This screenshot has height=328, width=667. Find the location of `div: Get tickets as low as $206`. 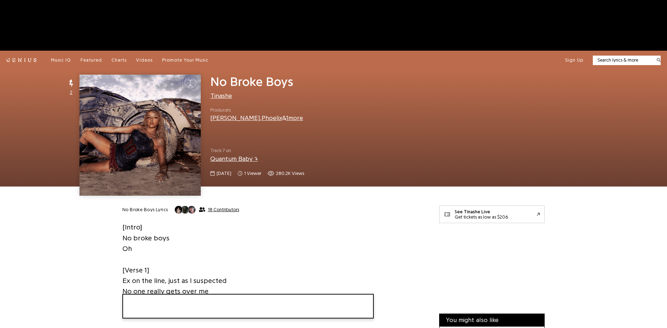

div: Get tickets as low as $206 is located at coordinates (482, 217).